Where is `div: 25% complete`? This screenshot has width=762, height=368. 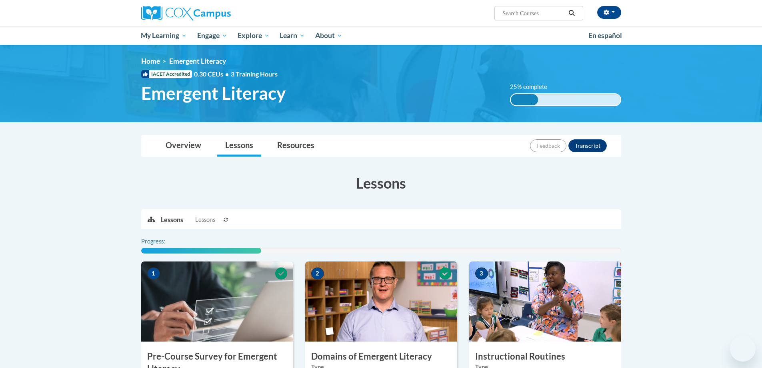
div: 25% complete is located at coordinates (525, 100).